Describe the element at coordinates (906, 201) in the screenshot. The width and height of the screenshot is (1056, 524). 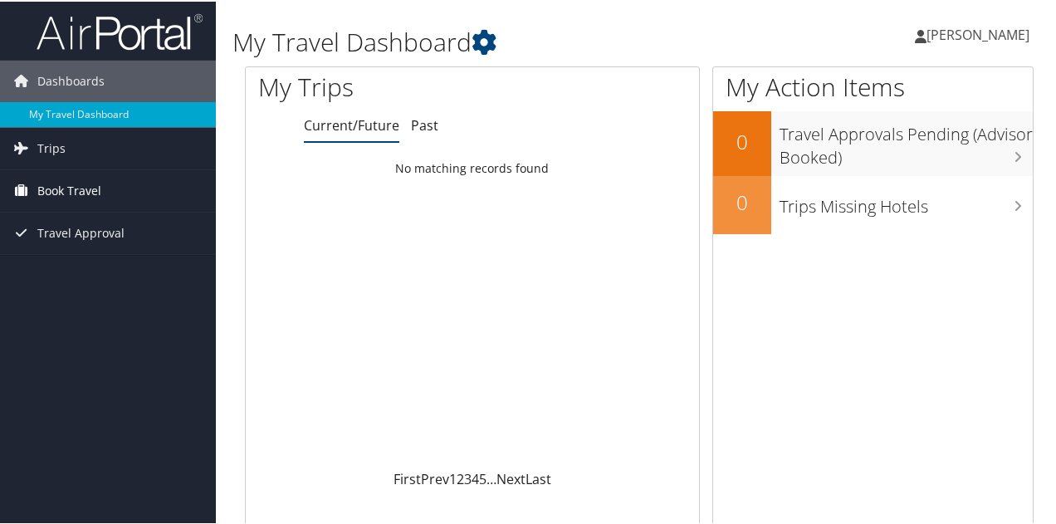
I see `h3: Trips Missing Hotels` at that location.